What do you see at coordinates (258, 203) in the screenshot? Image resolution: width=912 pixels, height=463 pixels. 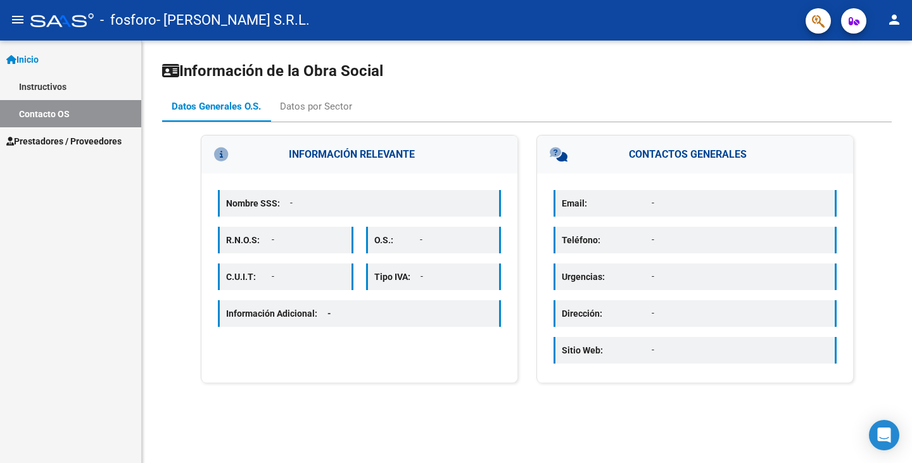 I see `p: Nombre SSS:` at bounding box center [258, 203].